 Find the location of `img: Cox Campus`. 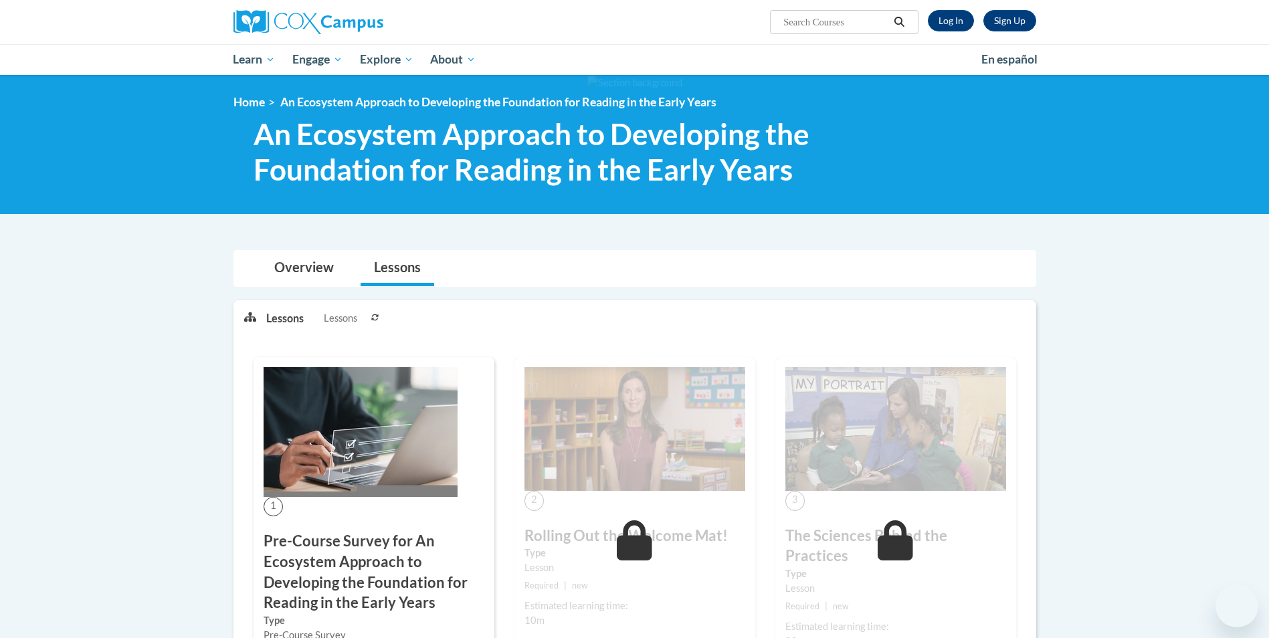

img: Cox Campus is located at coordinates (308, 22).